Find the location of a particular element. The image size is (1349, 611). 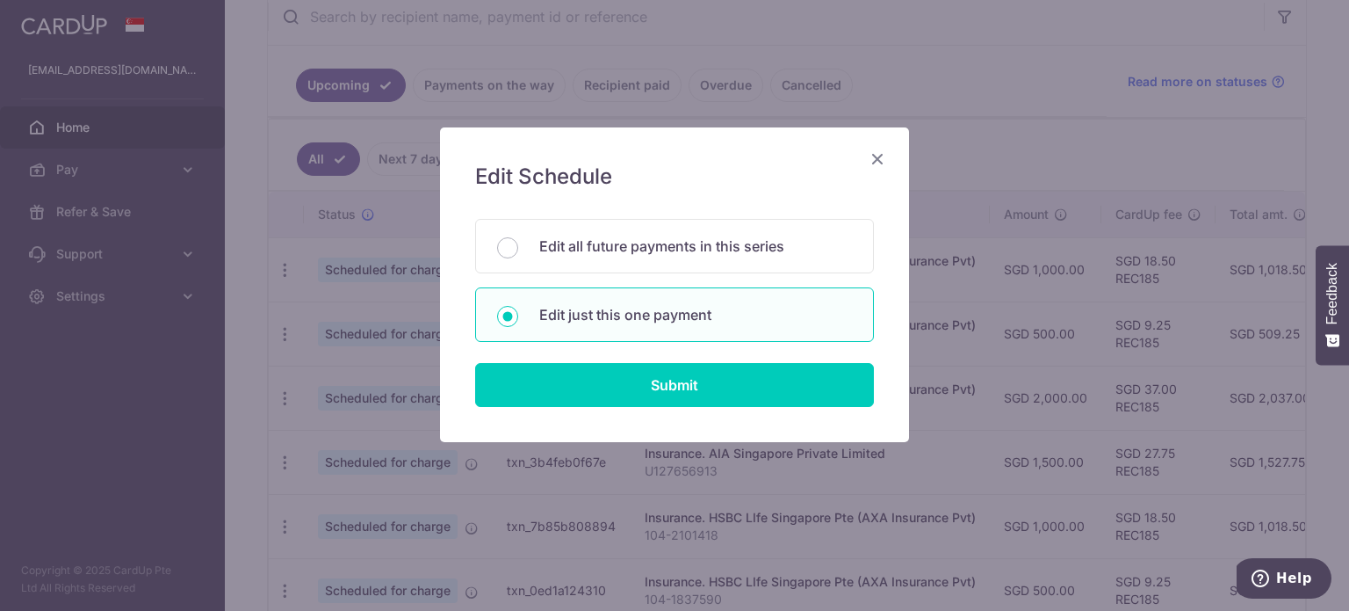

span: Feedback is located at coordinates (1333, 293).